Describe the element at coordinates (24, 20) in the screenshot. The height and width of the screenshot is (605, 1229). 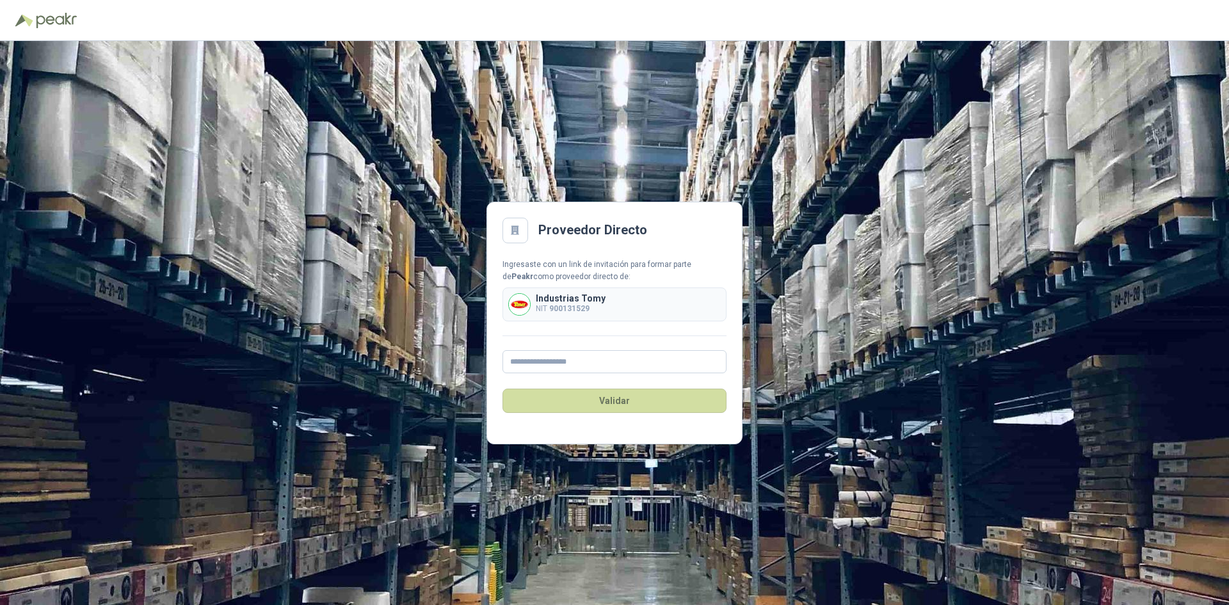
I see `img: Logo` at that location.